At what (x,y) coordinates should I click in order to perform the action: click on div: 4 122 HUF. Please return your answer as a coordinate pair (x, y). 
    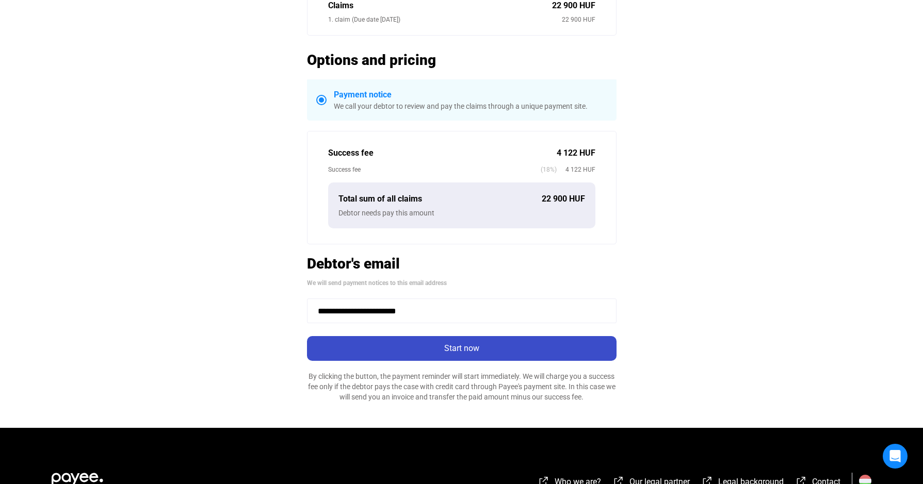
    Looking at the image, I should click on (576, 153).